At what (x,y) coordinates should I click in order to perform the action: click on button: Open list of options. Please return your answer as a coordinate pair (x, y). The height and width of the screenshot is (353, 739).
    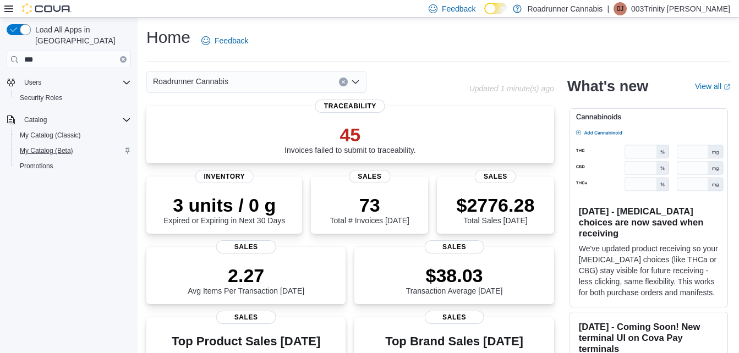
    Looking at the image, I should click on (356, 82).